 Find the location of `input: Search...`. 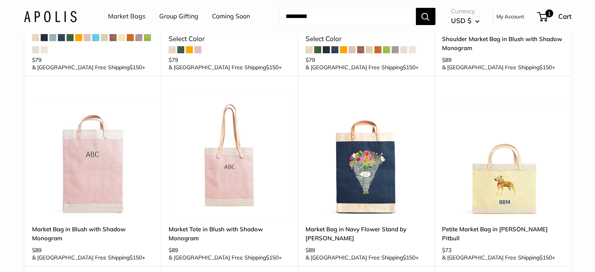

input: Search... is located at coordinates (347, 16).